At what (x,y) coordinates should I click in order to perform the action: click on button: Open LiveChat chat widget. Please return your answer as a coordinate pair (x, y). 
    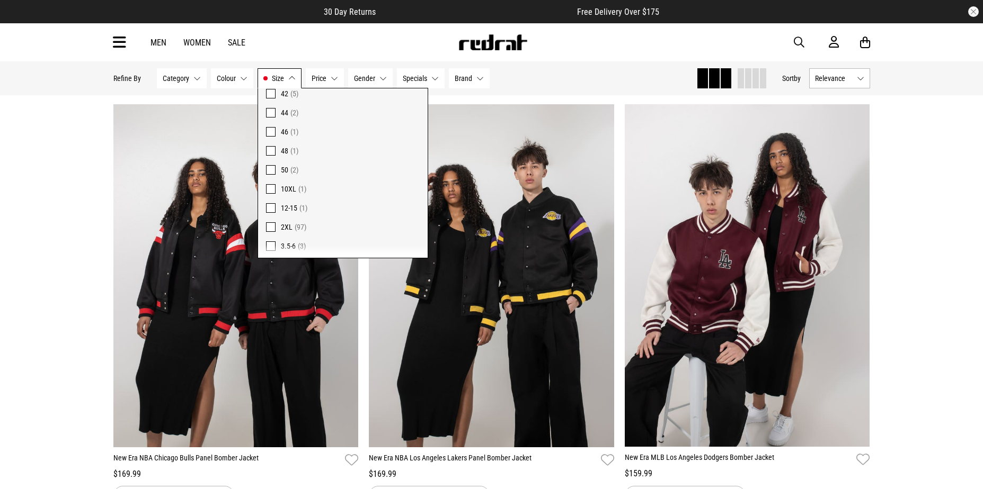
    Looking at the image, I should click on (24, 20).